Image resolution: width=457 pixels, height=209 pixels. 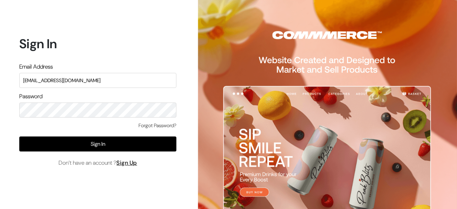 What do you see at coordinates (127, 162) in the screenshot?
I see `a: Sign Up` at bounding box center [127, 162].